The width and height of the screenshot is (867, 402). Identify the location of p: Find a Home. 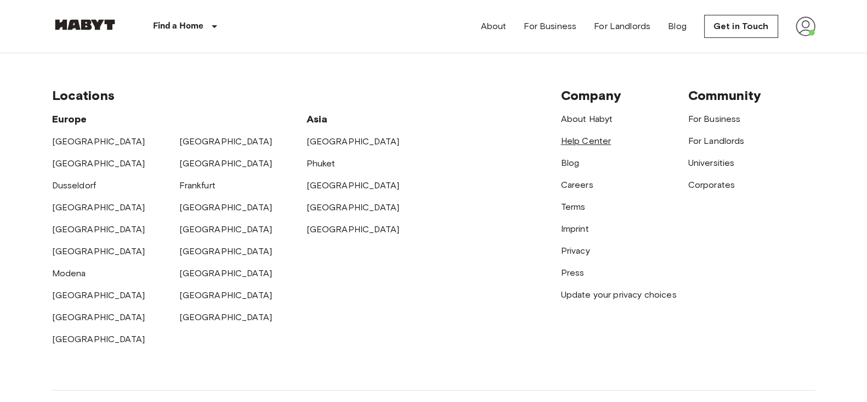
(178, 26).